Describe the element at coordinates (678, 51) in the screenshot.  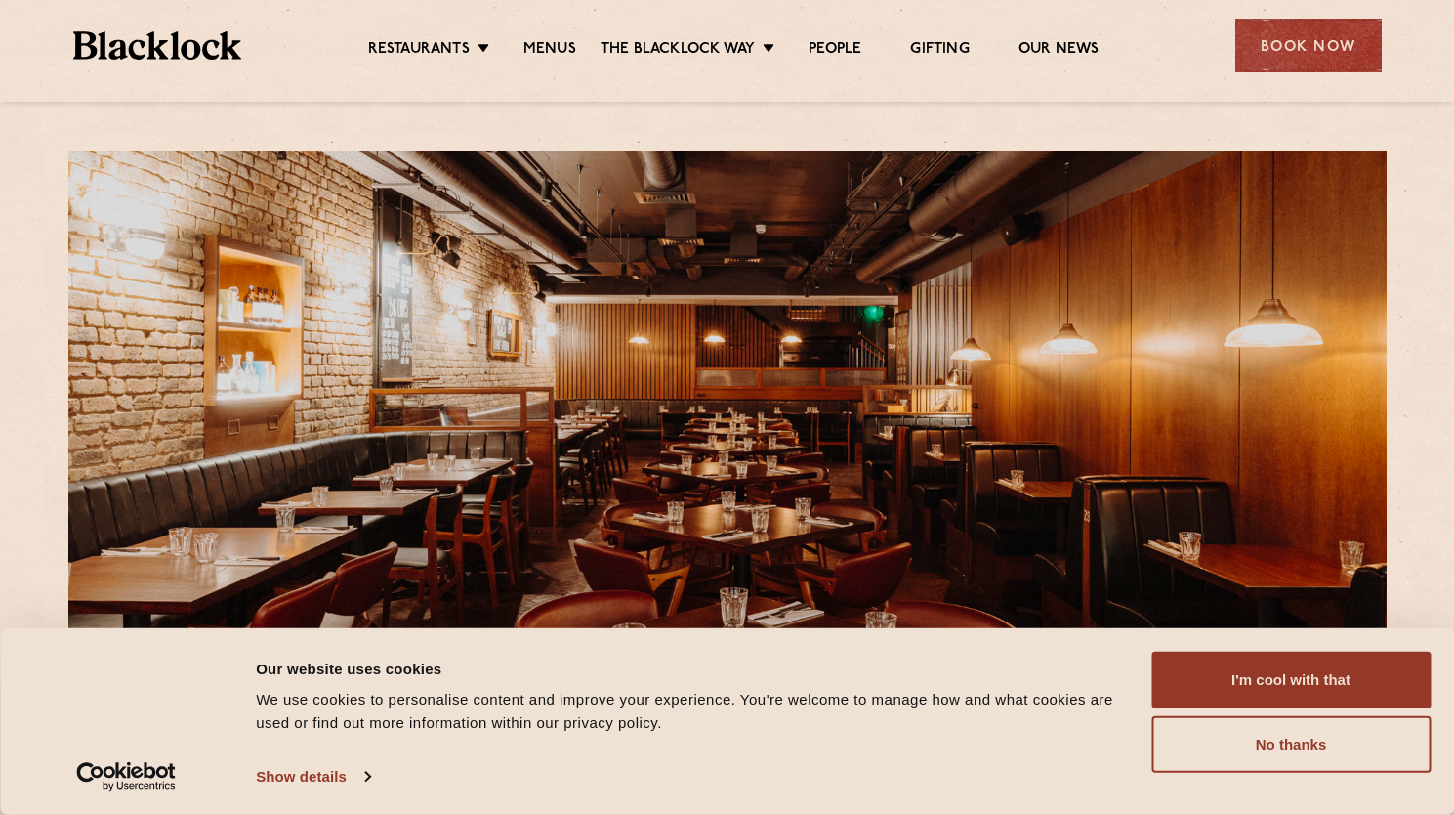
I see `a: The Blacklock Way` at that location.